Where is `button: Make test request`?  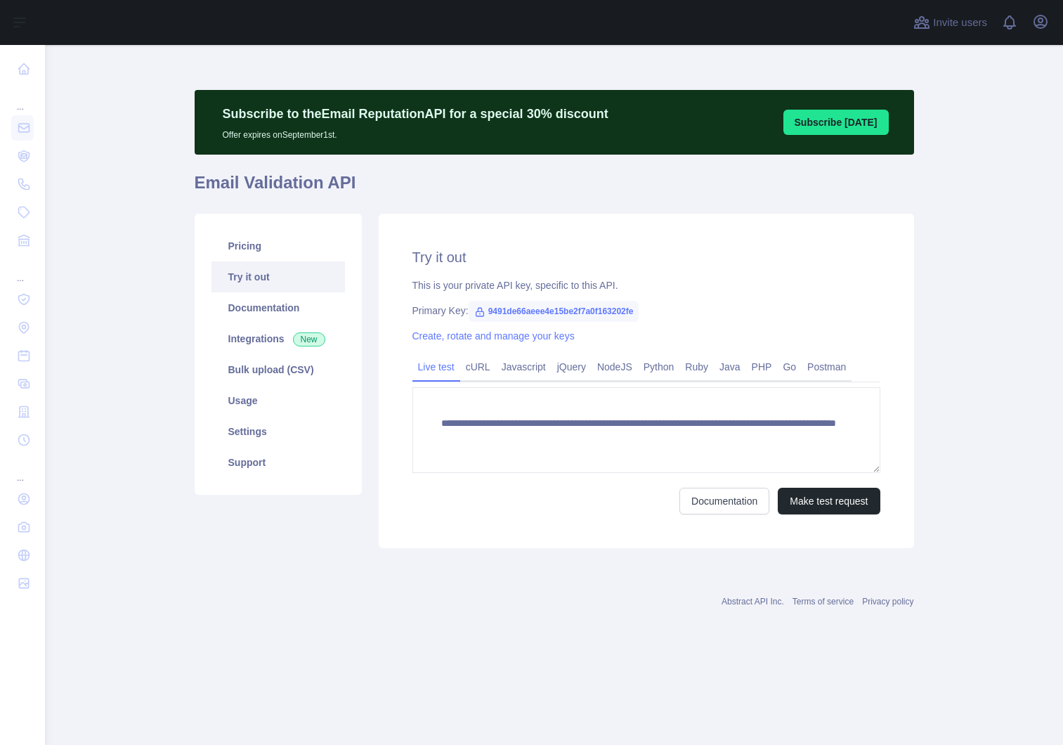
button: Make test request is located at coordinates (828, 501).